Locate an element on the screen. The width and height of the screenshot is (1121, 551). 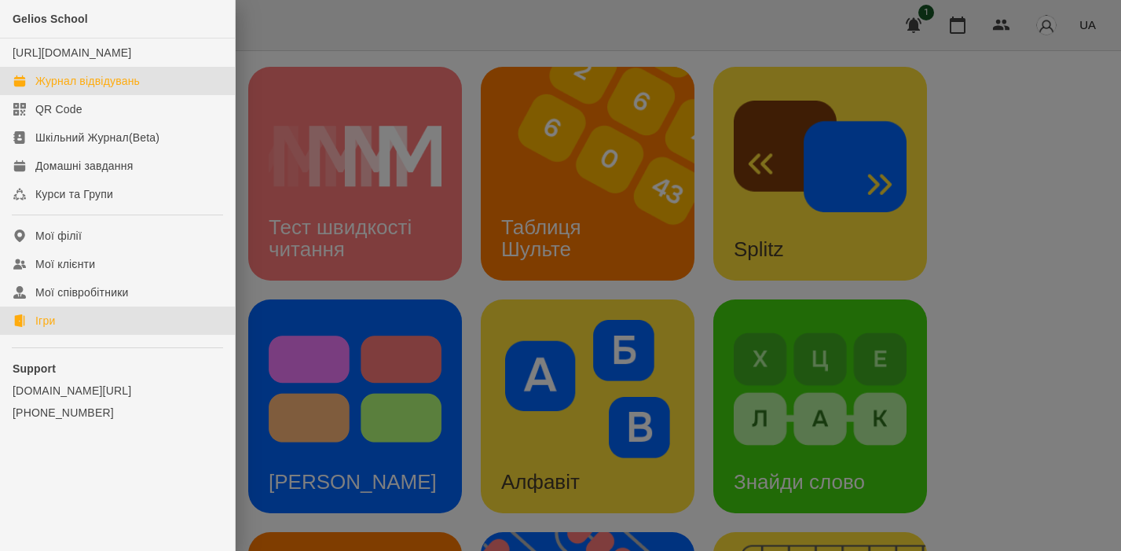
div: Мої співробітники is located at coordinates (82, 292).